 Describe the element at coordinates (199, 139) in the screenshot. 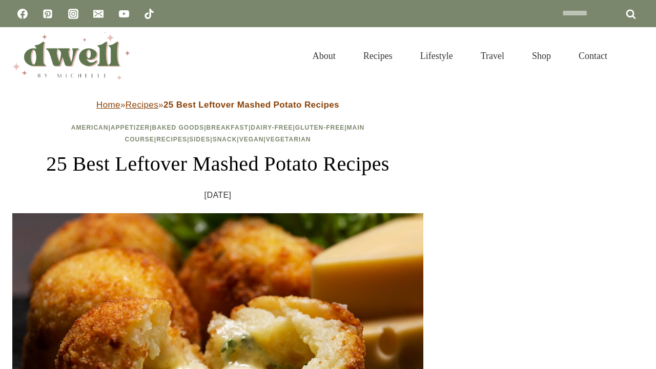

I see `a: Sides` at that location.